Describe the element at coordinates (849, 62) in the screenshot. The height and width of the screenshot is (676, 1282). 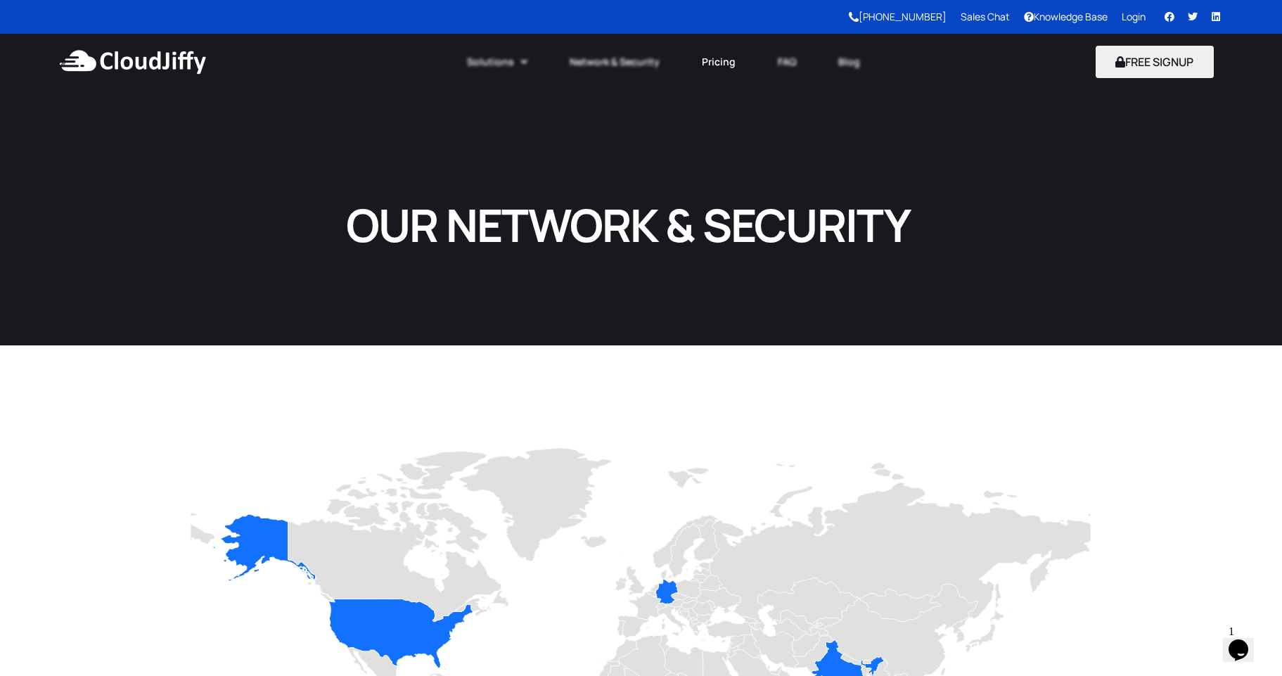
I see `a: Blog` at that location.